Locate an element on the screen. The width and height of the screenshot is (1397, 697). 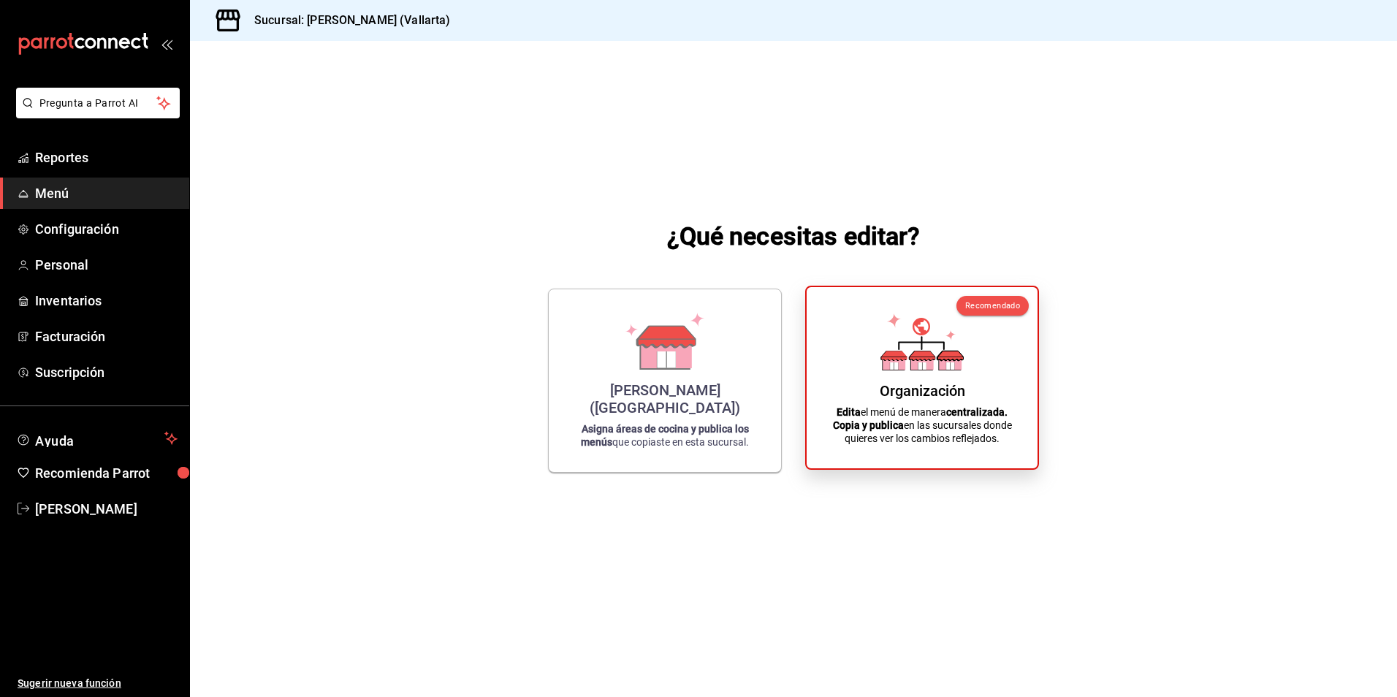
span: Pregunta a Parrot AI is located at coordinates (98, 103).